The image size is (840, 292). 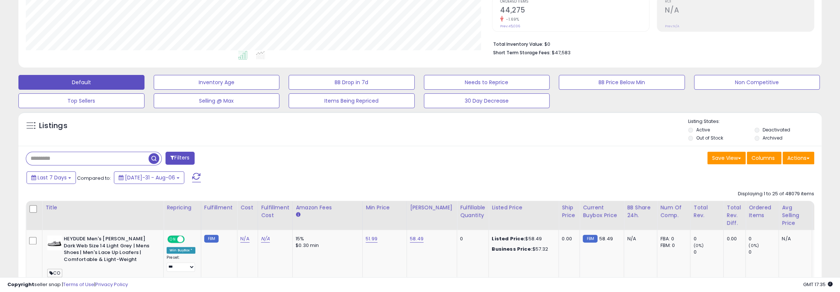 What do you see at coordinates (508, 238) in the screenshot?
I see `b: Listed Price:` at bounding box center [508, 238].